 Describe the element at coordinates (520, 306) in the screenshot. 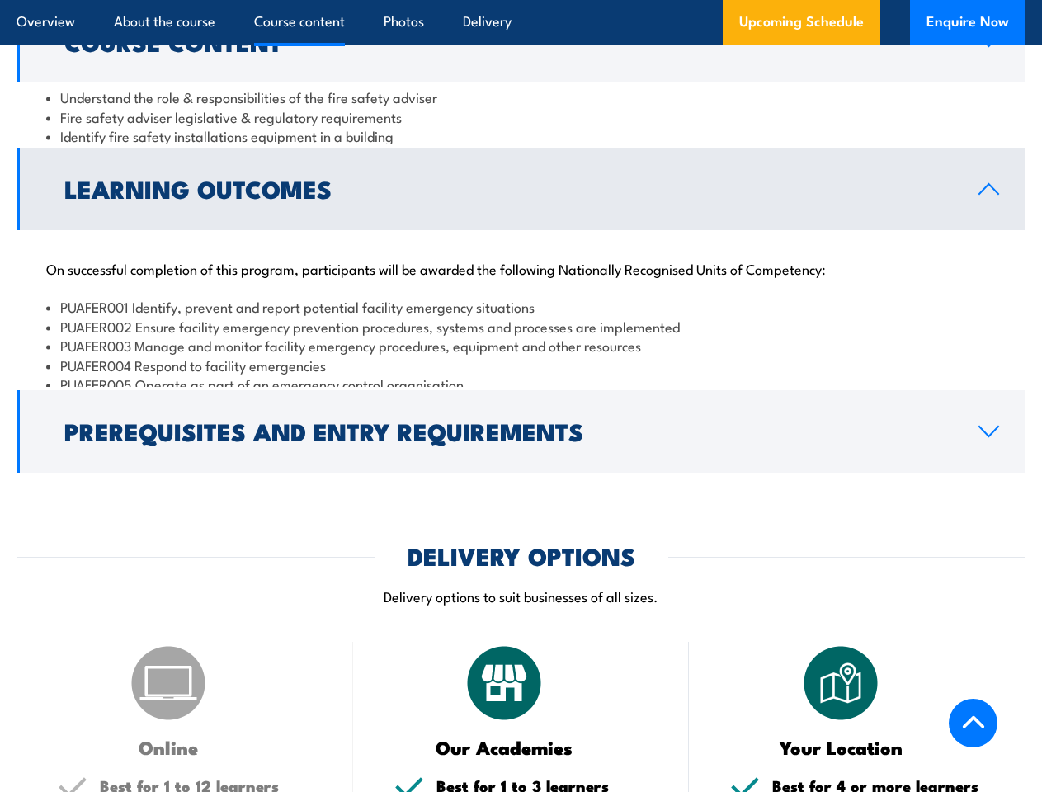

I see `li: PUAFER001 Identify, prevent and report potential facility emergency situations` at that location.